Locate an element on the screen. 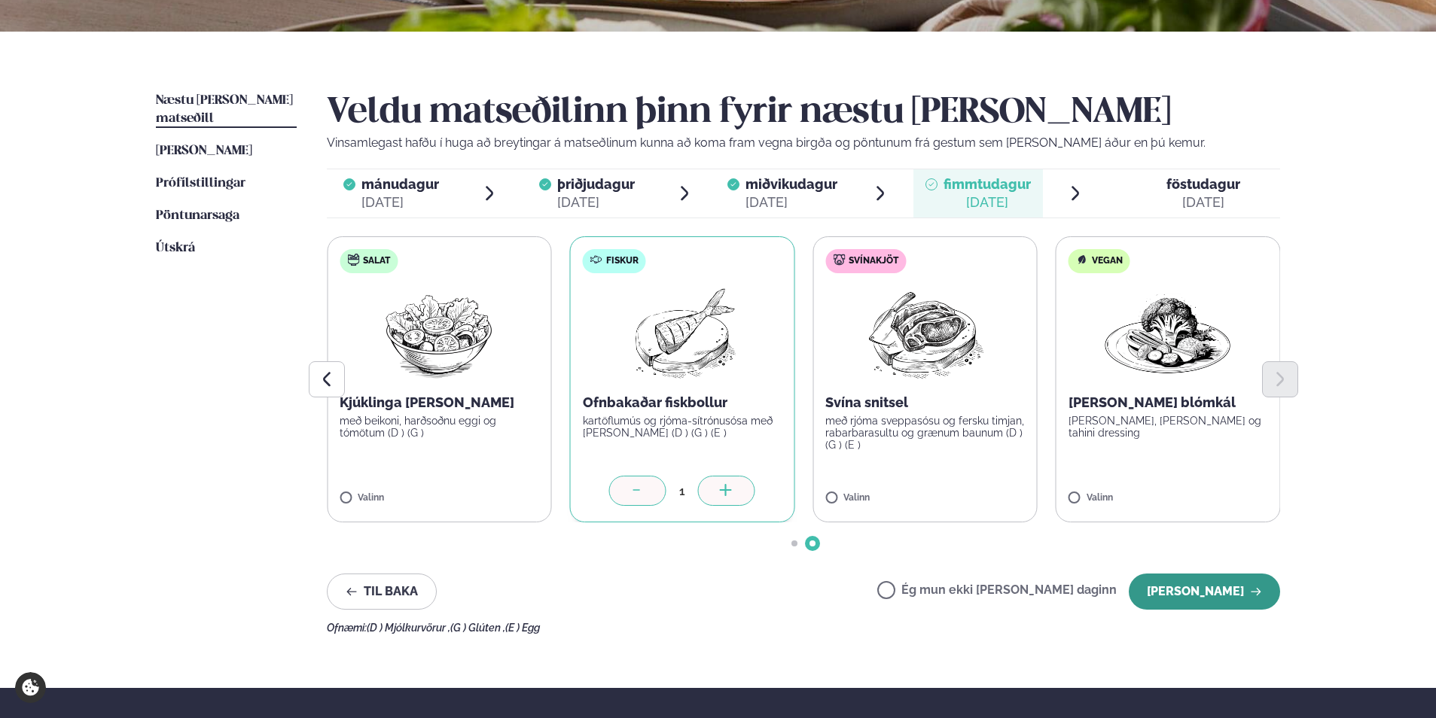 The height and width of the screenshot is (718, 1436). button: Next slide is located at coordinates (1280, 379).